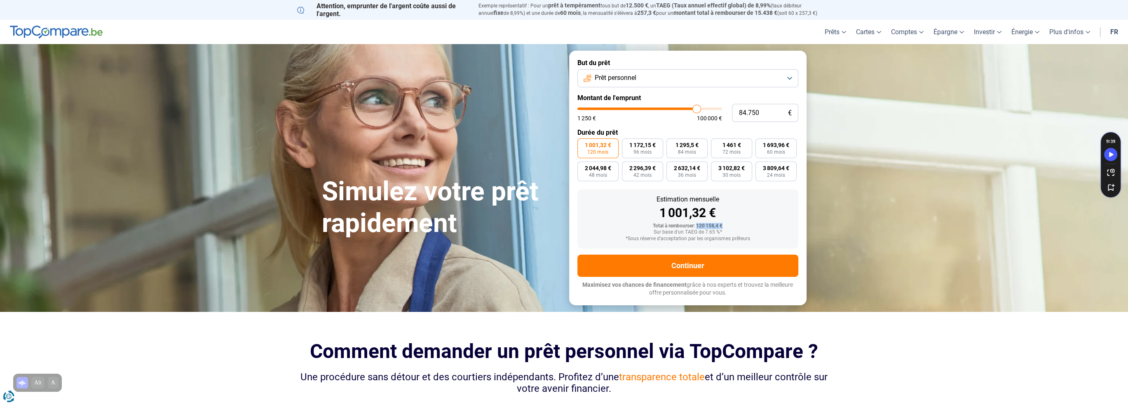 This screenshot has height=405, width=1128. What do you see at coordinates (732, 168) in the screenshot?
I see `span: 3 102,82 €` at bounding box center [732, 168].